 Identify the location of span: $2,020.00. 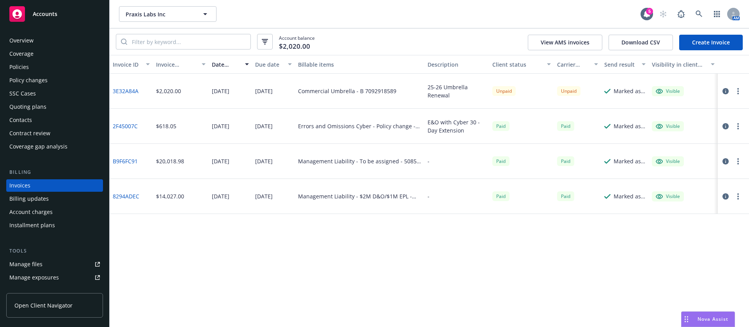
(295, 46).